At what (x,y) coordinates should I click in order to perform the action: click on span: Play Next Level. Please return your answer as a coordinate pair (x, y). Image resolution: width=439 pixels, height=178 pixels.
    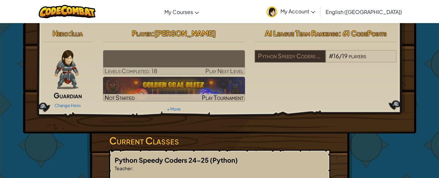
    Looking at the image, I should click on (224, 71).